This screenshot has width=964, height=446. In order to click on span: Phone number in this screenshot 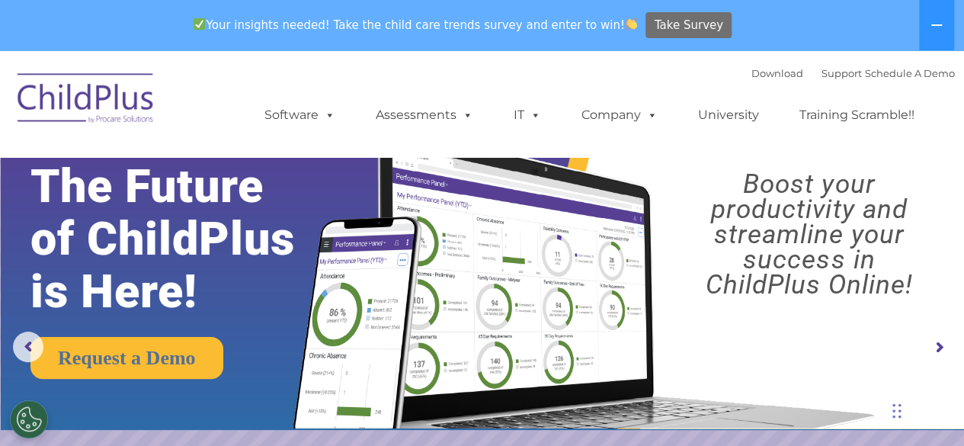, I will do `click(244, 168)`.